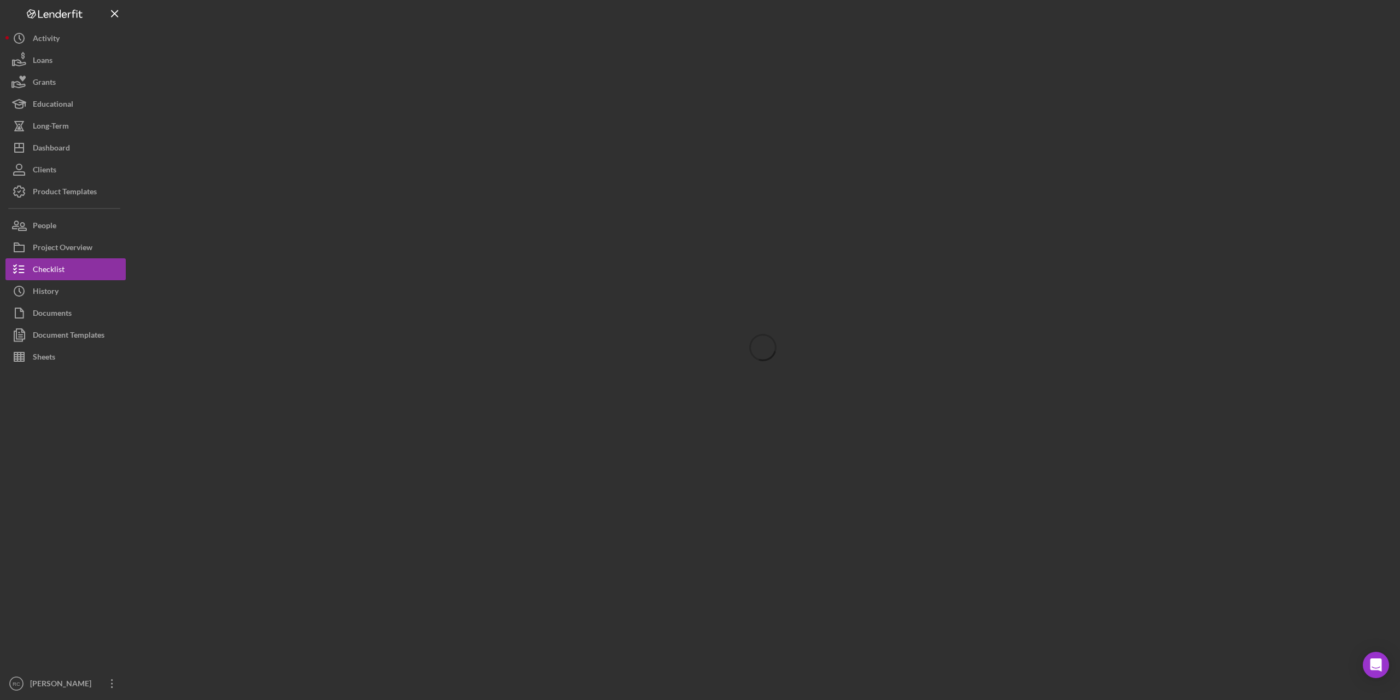 The height and width of the screenshot is (700, 1400). What do you see at coordinates (66, 104) in the screenshot?
I see `button: Educational` at bounding box center [66, 104].